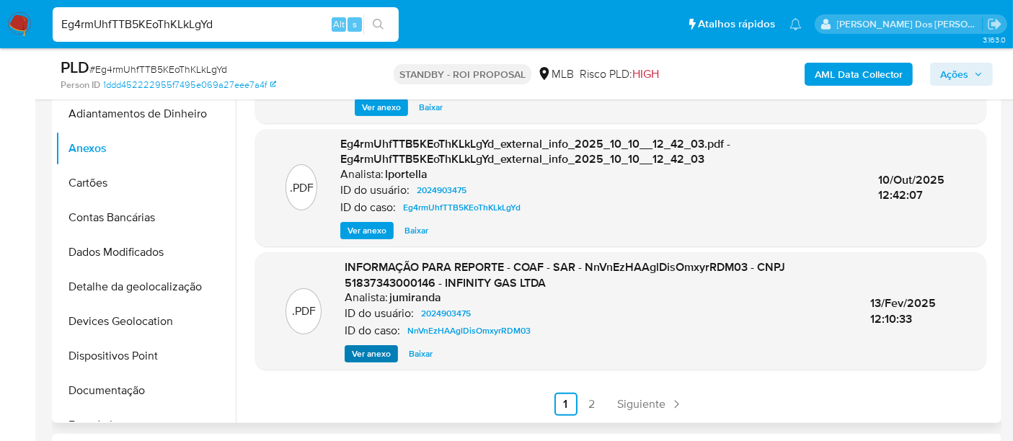 The height and width of the screenshot is (441, 1013). I want to click on a: Notificações, so click(796, 24).